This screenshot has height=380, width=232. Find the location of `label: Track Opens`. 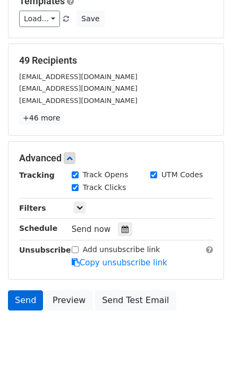

label: Track Opens is located at coordinates (106, 175).